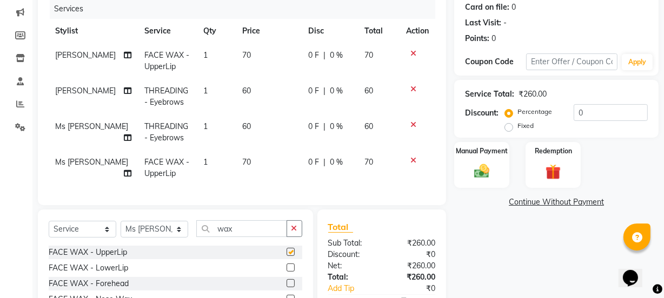 The height and width of the screenshot is (298, 664). What do you see at coordinates (553, 172) in the screenshot?
I see `img: _gift.svg` at bounding box center [553, 172].